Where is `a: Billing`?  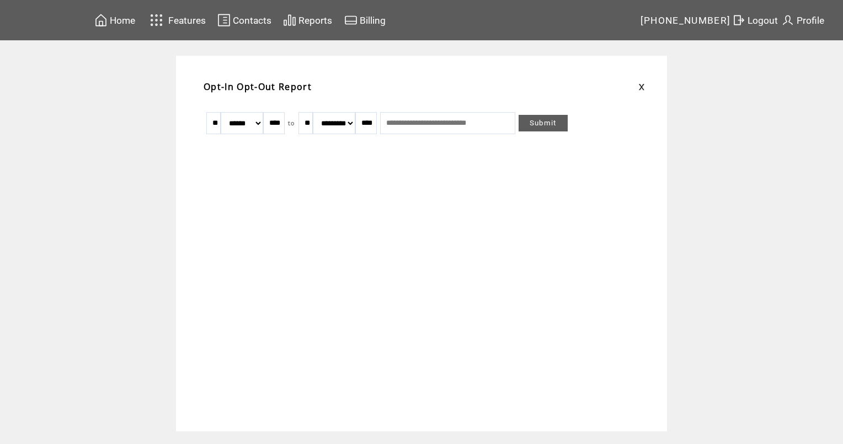 a: Billing is located at coordinates (365, 20).